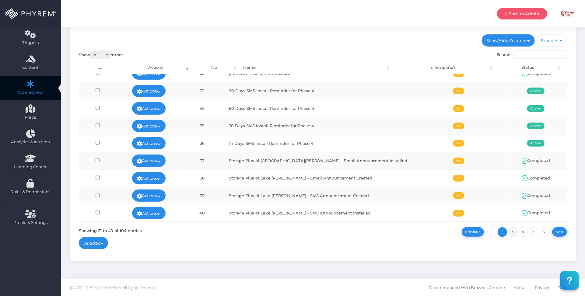 The image size is (585, 296). What do you see at coordinates (100, 55) in the screenshot?
I see `select: Showentries` at bounding box center [100, 55].